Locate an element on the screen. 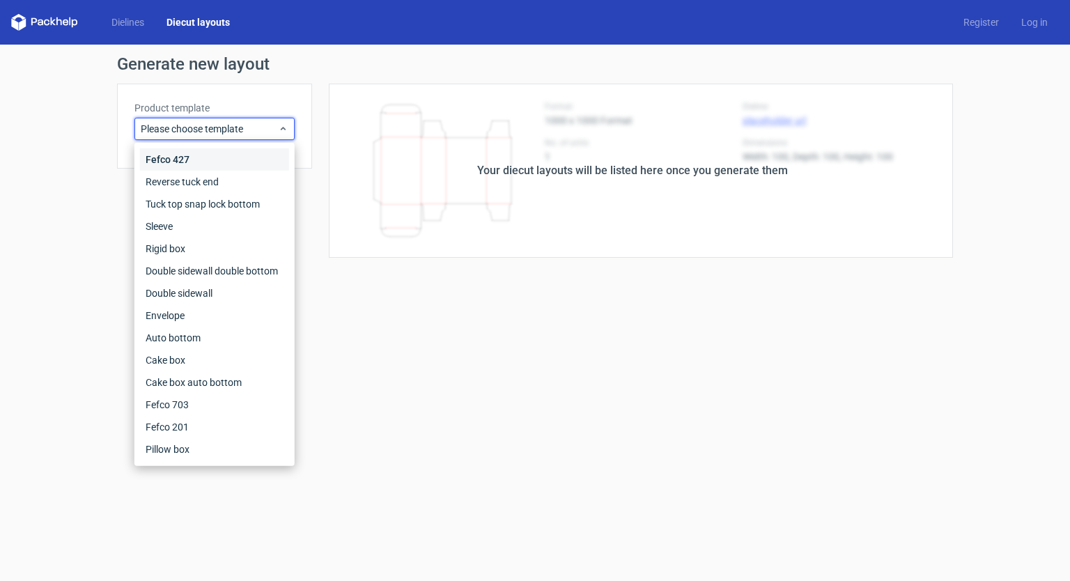  div: Your diecut layouts will be listed here once you generate them is located at coordinates (633, 171).